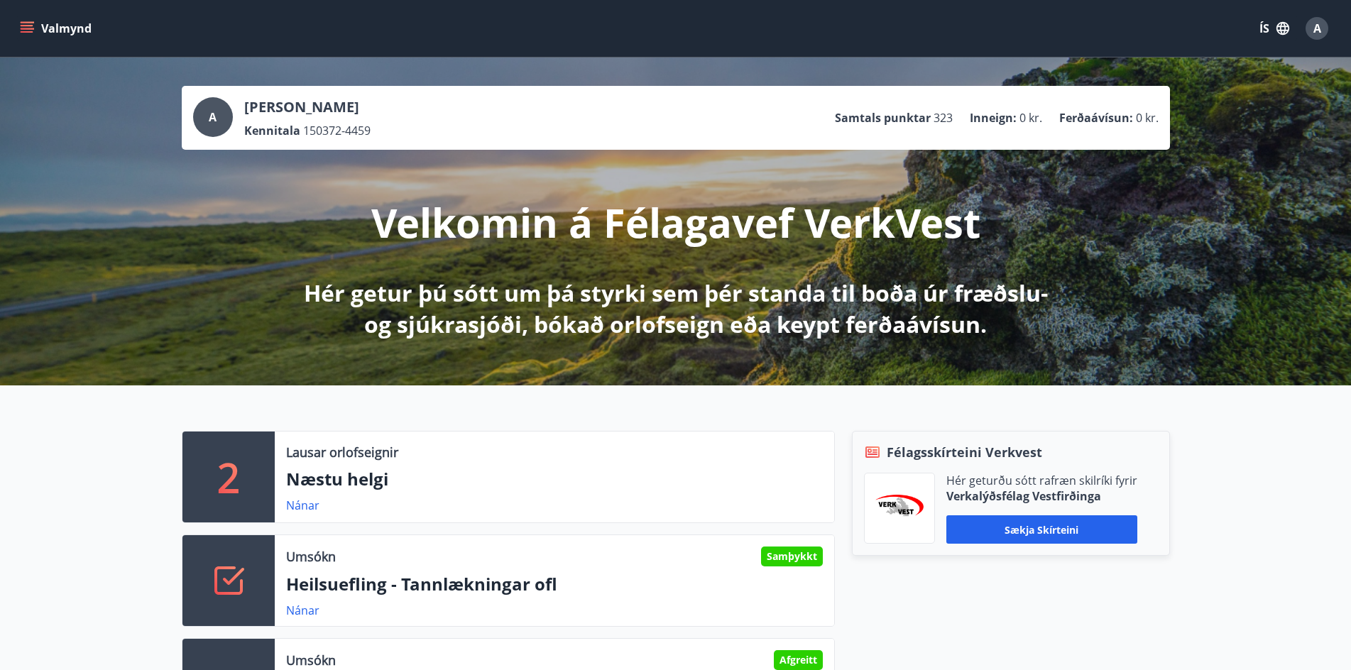  What do you see at coordinates (1041, 530) in the screenshot?
I see `button: Sækja skírteini` at bounding box center [1041, 530].